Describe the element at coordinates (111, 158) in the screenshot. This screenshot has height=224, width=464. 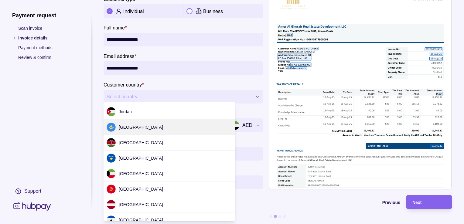
I see `img: xk` at that location.